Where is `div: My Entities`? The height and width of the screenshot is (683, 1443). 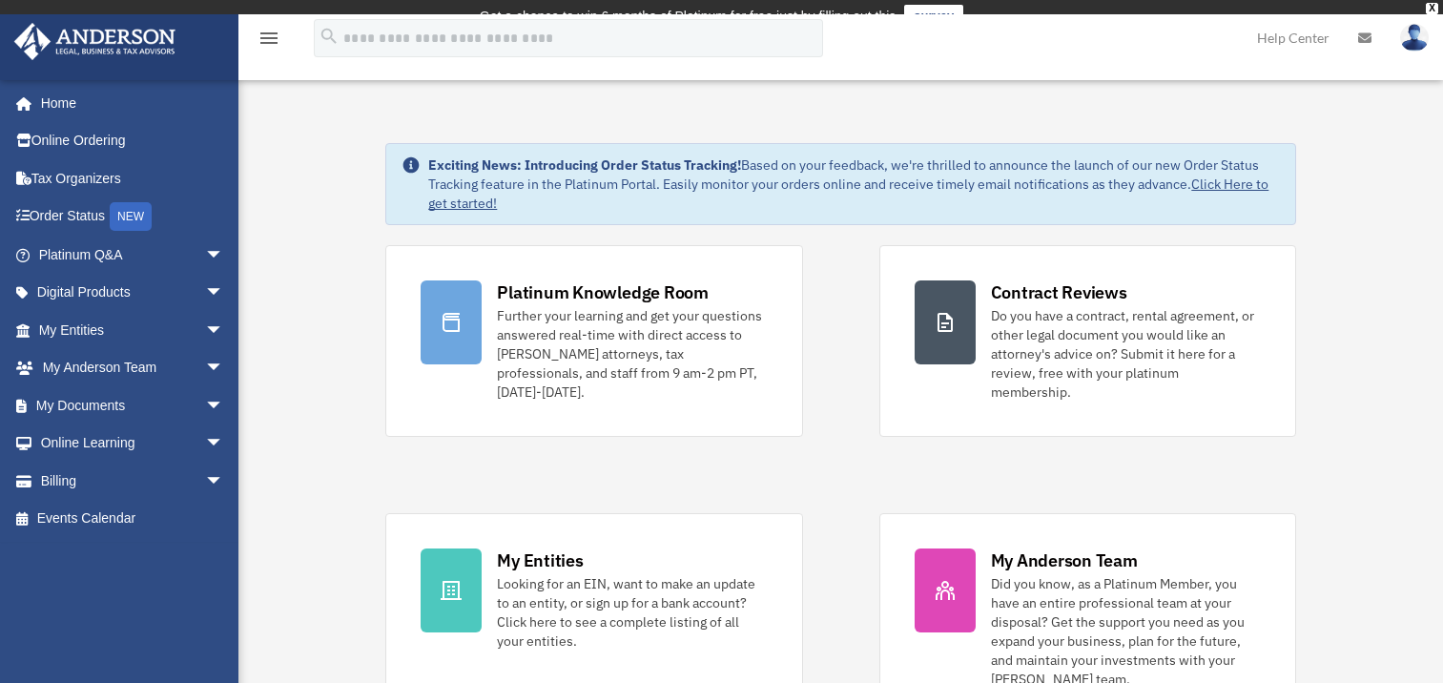
div: My Entities is located at coordinates (540, 560).